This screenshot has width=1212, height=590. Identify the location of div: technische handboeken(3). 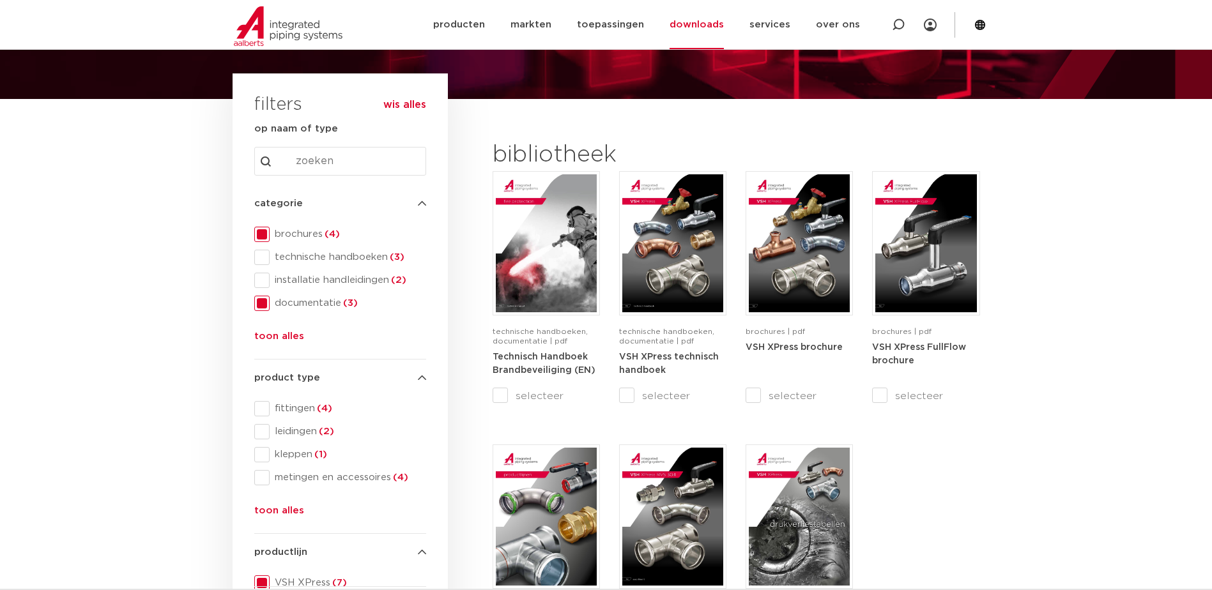
(340, 257).